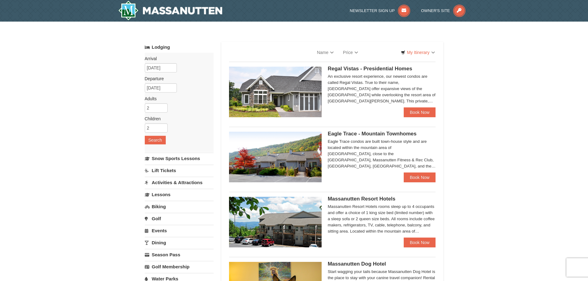  Describe the element at coordinates (179, 182) in the screenshot. I see `a: Activities & Attractions` at that location.